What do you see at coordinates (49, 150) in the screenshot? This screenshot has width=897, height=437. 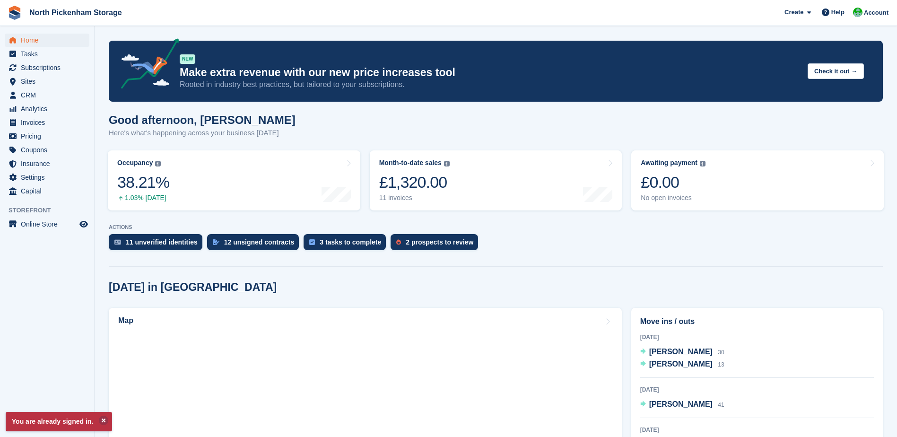 I see `span: Coupons` at bounding box center [49, 150].